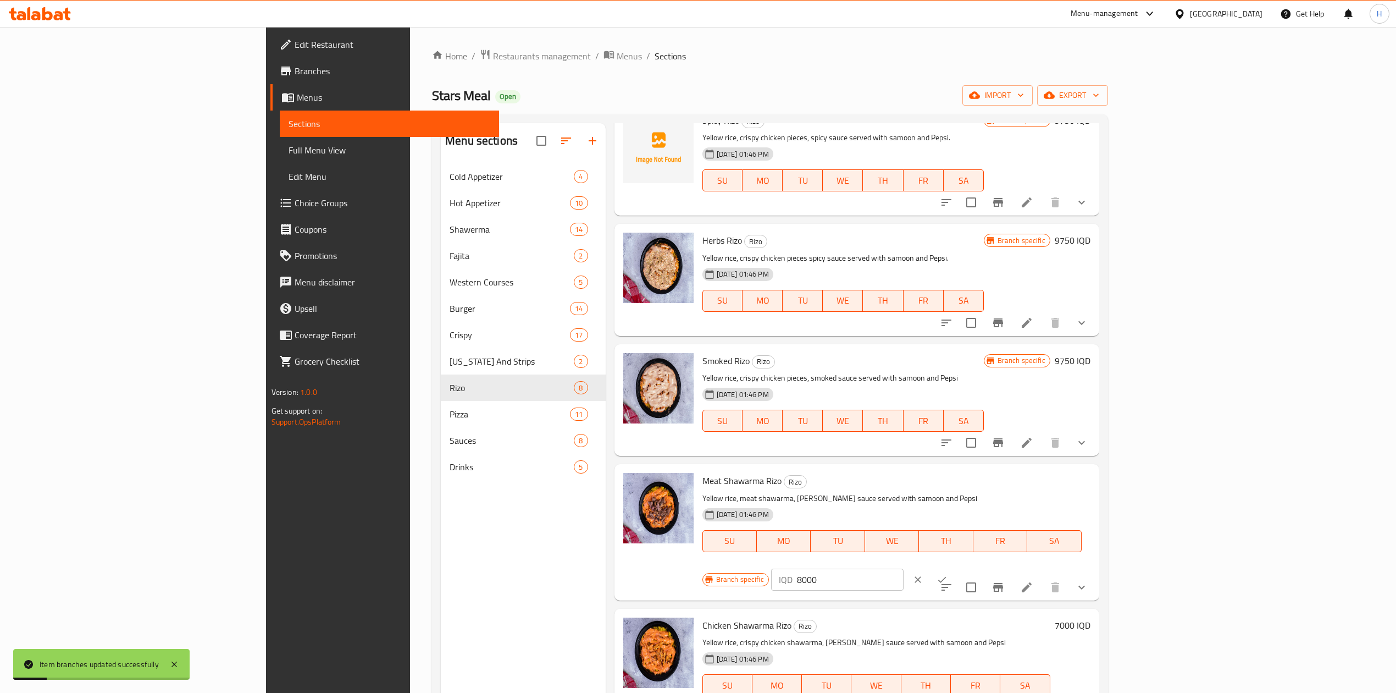 The image size is (1396, 693). I want to click on span: Menu disclaimer, so click(392, 282).